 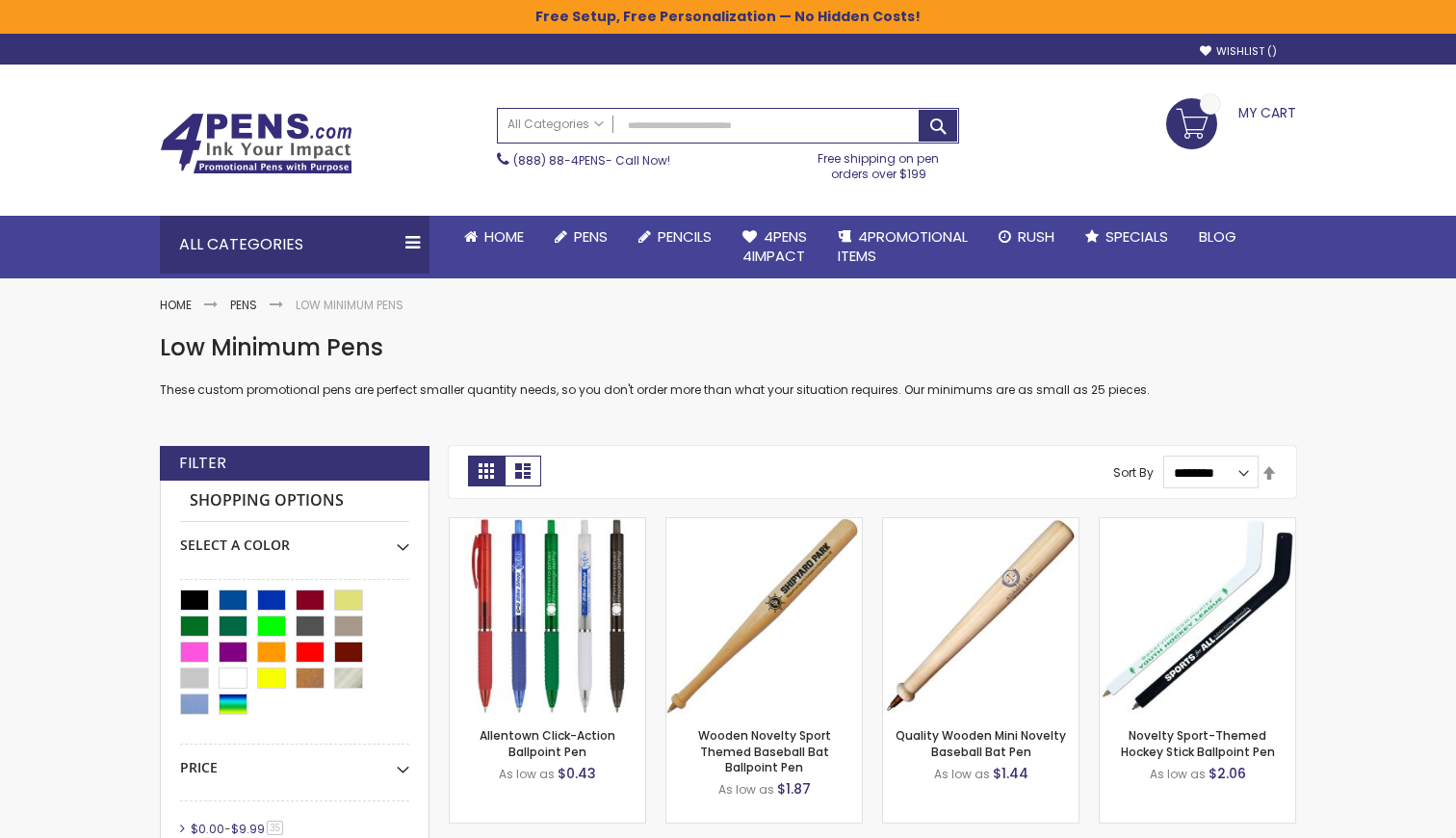 I want to click on div: Price, so click(x=295, y=761).